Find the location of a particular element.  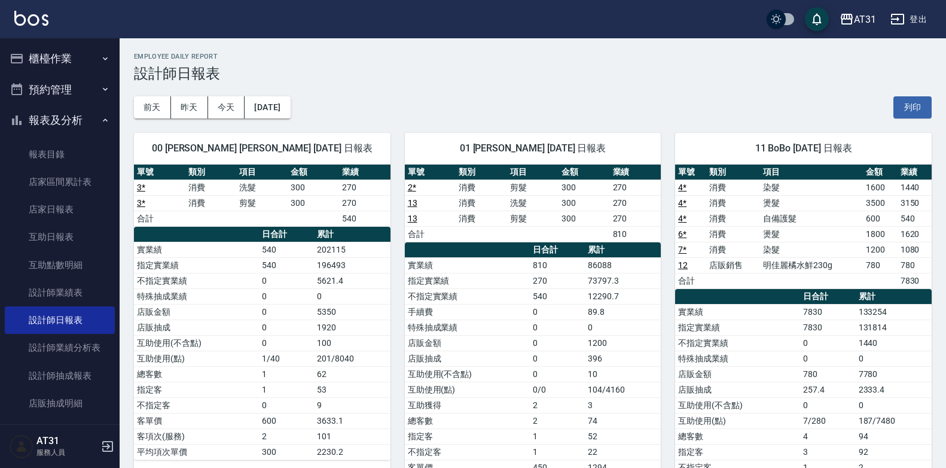

td: 2230.2 is located at coordinates (352, 451).